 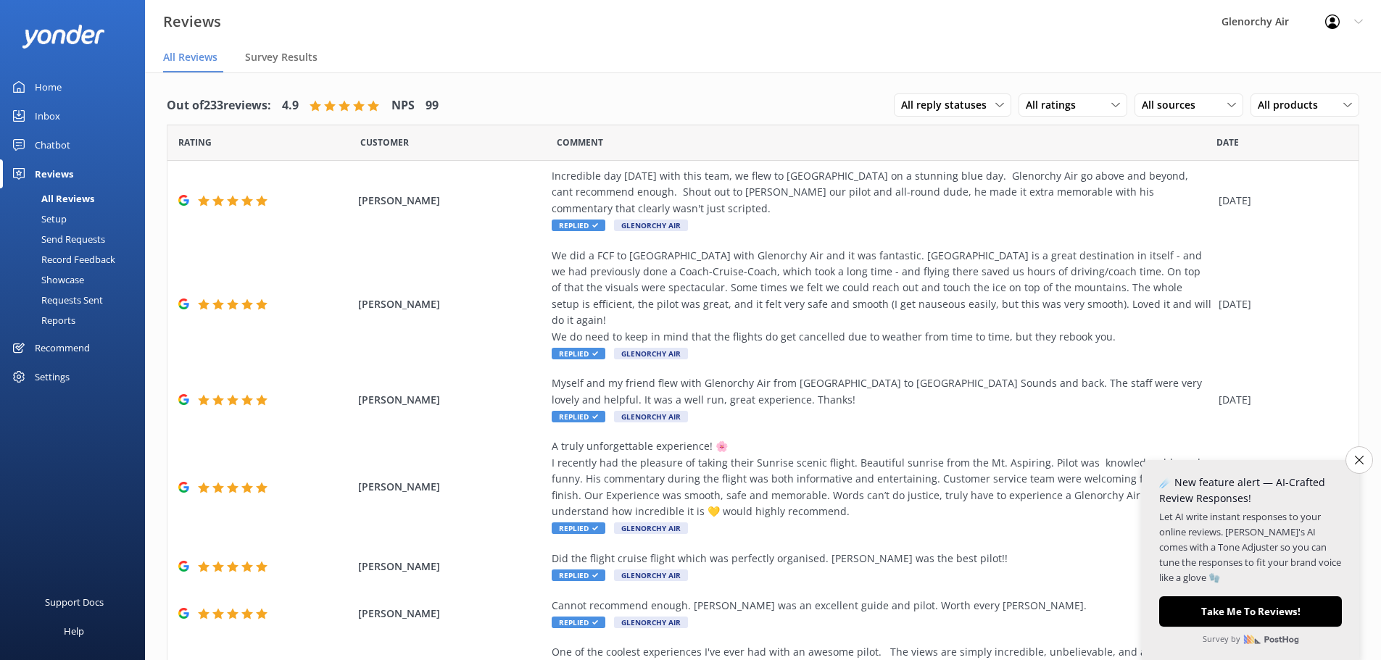 I want to click on div: Record Feedback, so click(x=62, y=260).